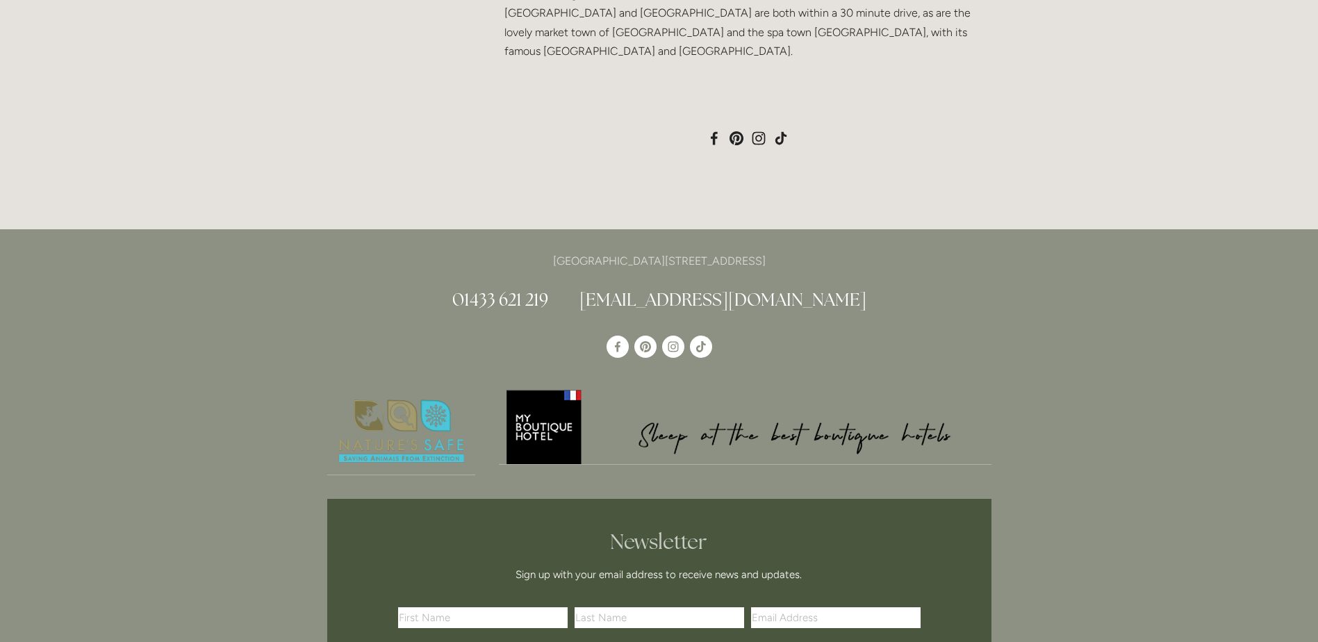 The height and width of the screenshot is (642, 1318). What do you see at coordinates (500, 300) in the screenshot?
I see `a: 01433 621 219` at bounding box center [500, 300].